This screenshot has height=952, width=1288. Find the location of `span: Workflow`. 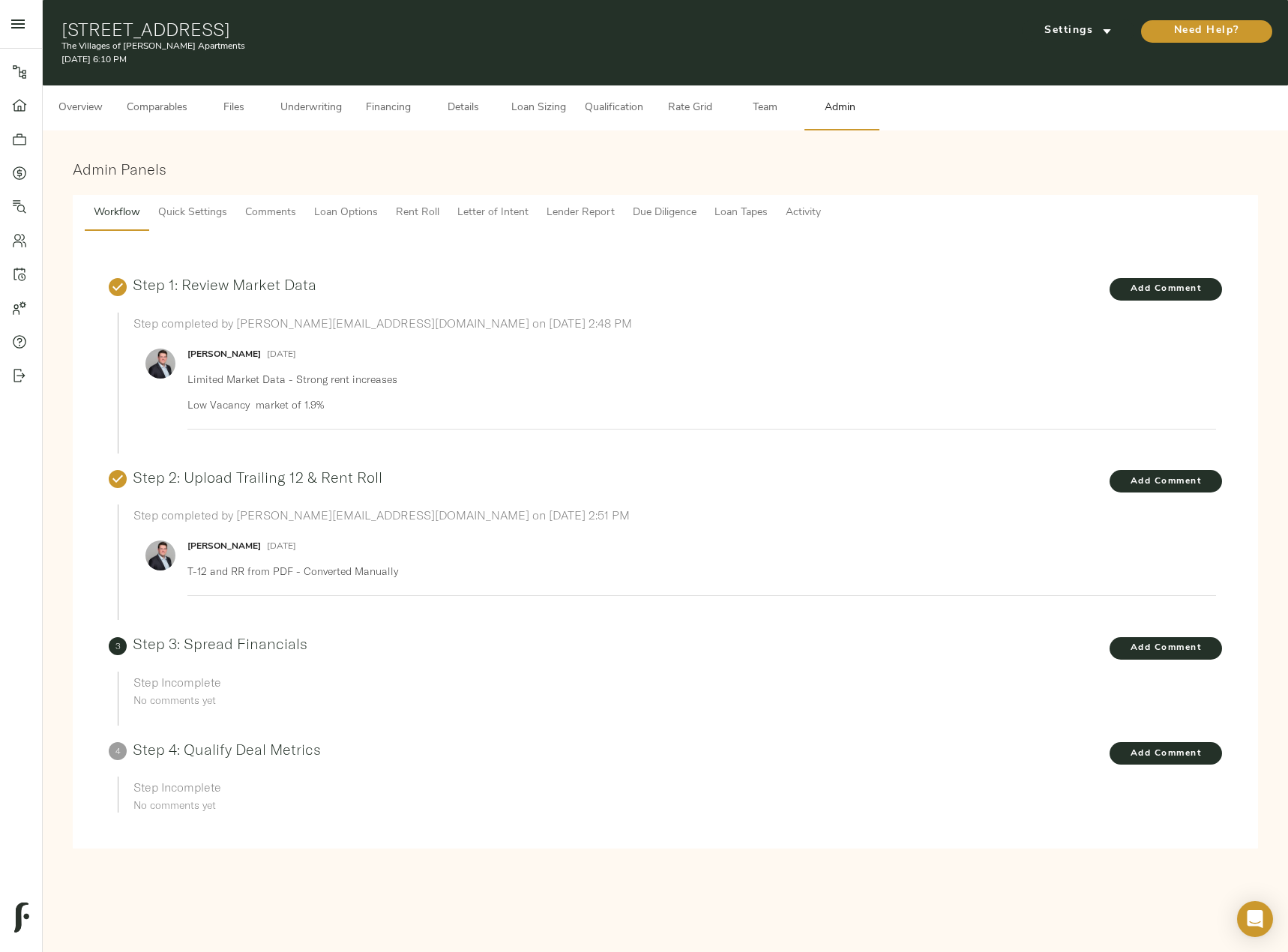

span: Workflow is located at coordinates (117, 213).